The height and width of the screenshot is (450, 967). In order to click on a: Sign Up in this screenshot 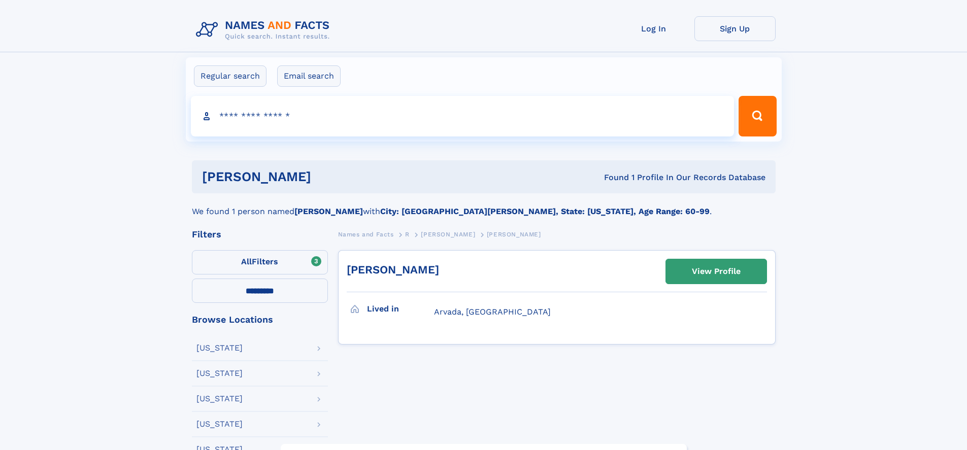, I will do `click(735, 28)`.